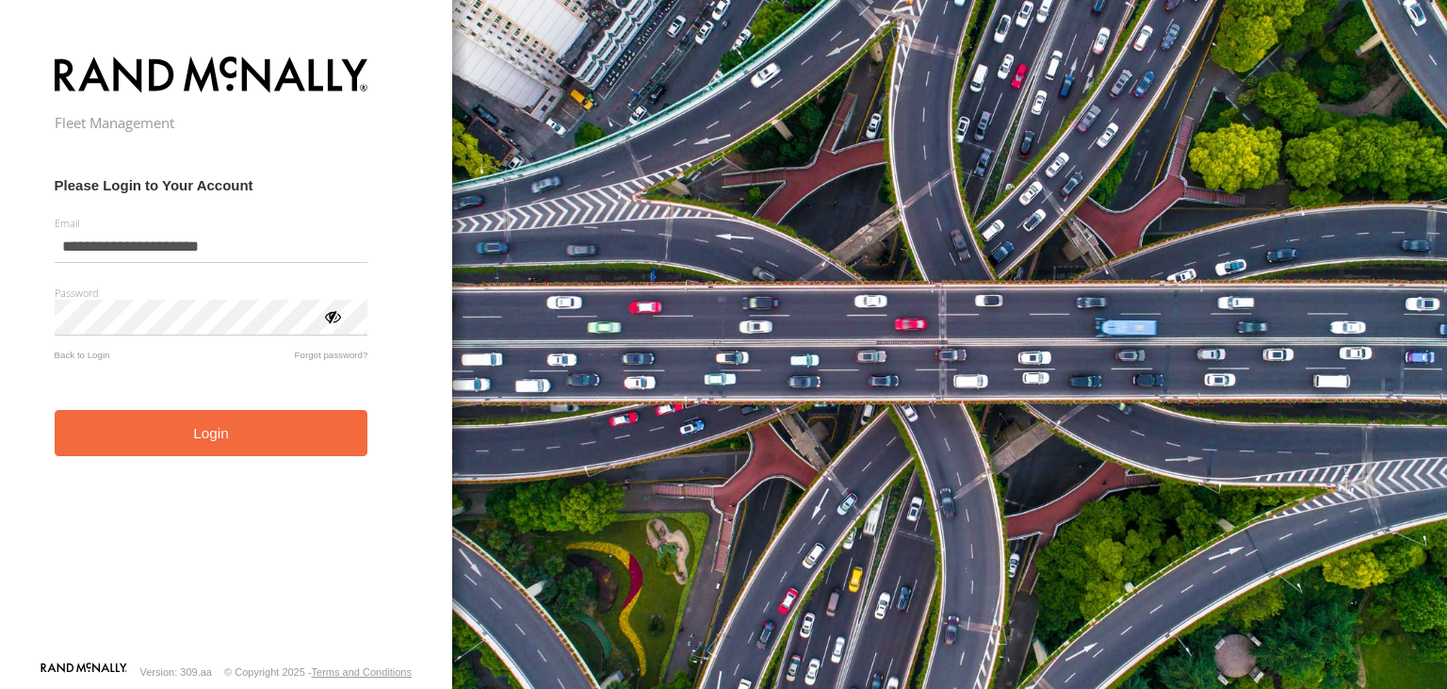  Describe the element at coordinates (211, 76) in the screenshot. I see `img: STAGING` at that location.